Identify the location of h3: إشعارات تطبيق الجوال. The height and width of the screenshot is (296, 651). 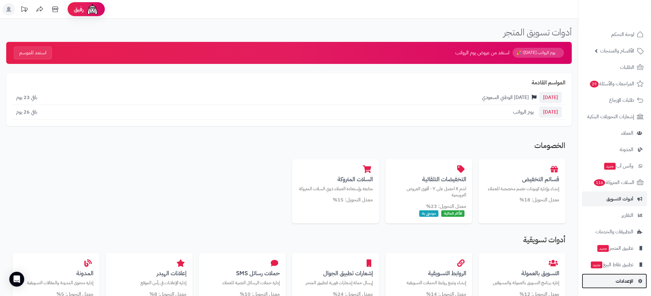
(336, 273).